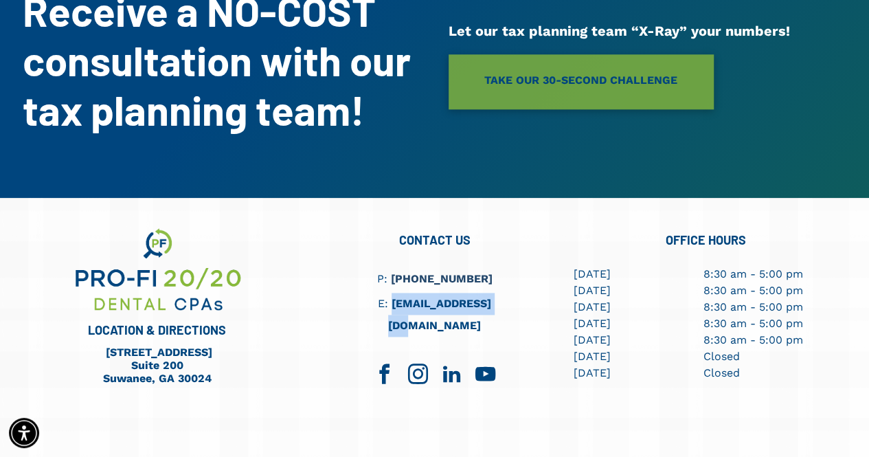  I want to click on span: CONTACT US, so click(434, 240).